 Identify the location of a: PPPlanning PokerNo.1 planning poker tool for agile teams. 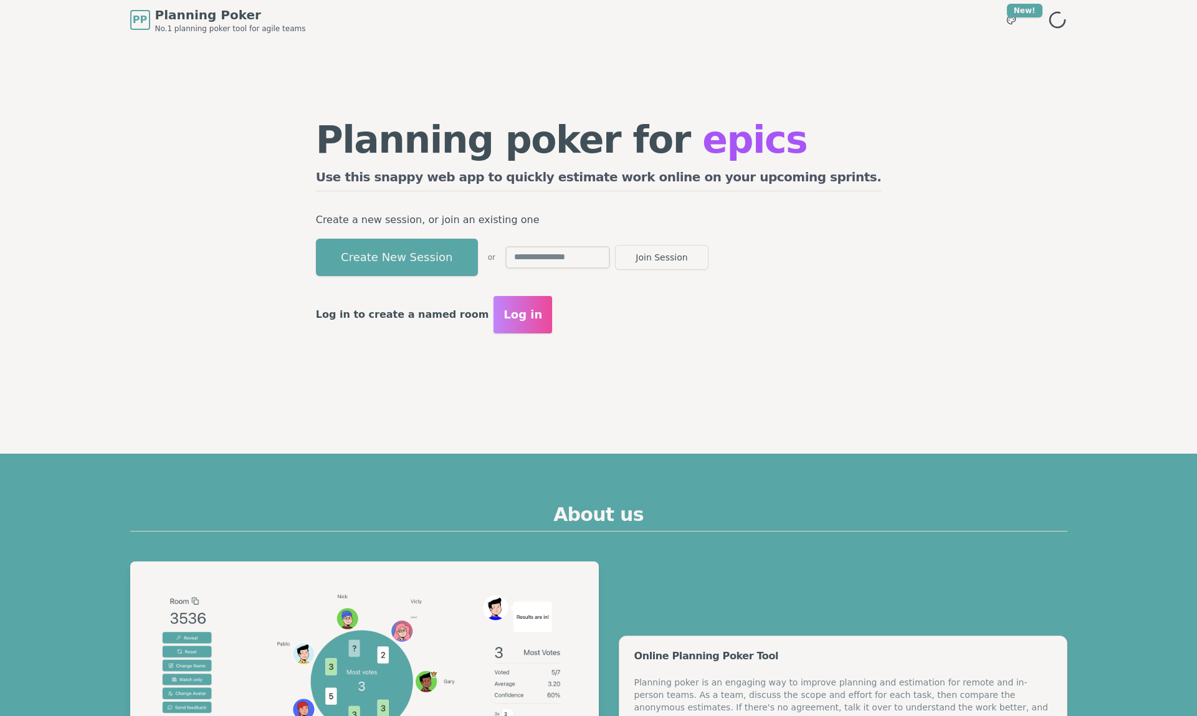
(218, 20).